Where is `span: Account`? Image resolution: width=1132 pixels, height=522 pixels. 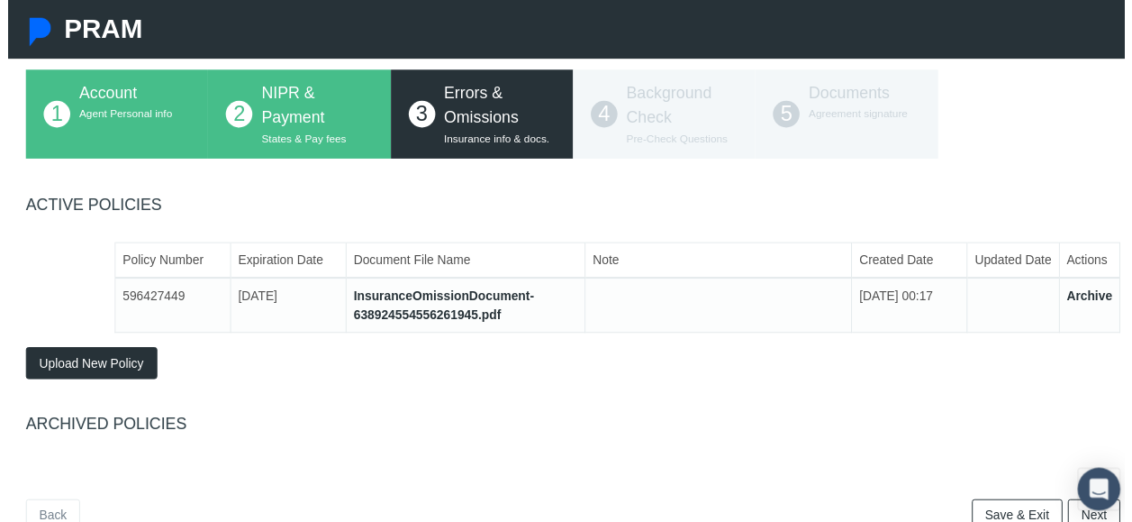 span: Account is located at coordinates (101, 94).